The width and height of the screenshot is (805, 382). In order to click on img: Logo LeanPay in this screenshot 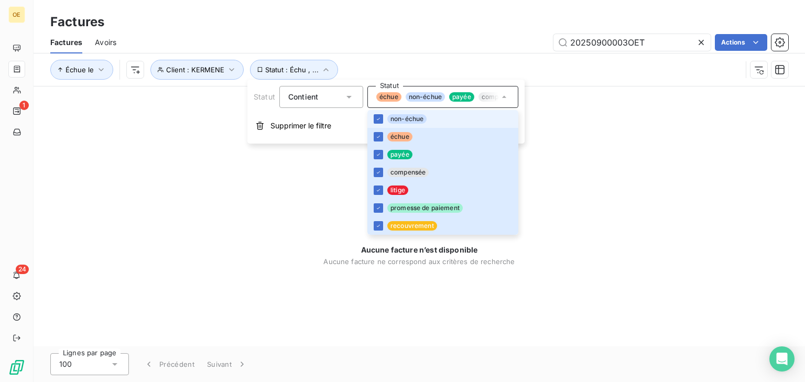, I will do `click(17, 367)`.